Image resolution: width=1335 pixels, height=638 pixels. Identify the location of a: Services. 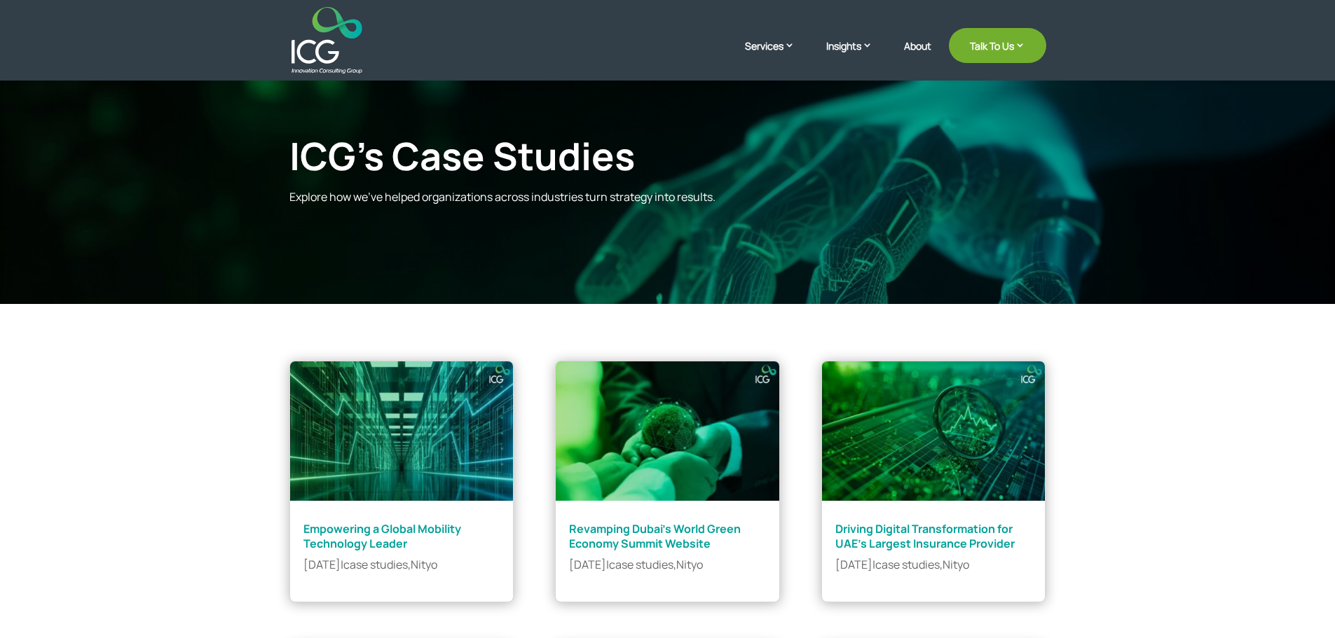
(776, 56).